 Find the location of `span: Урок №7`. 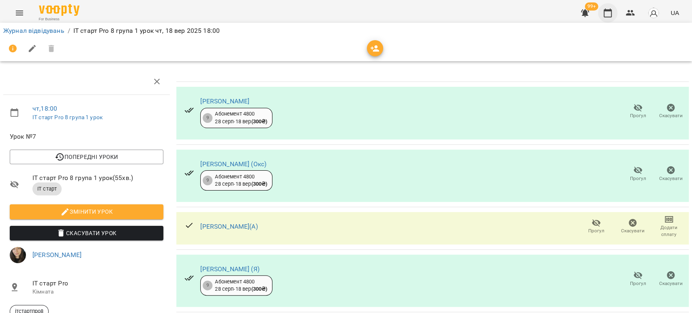

span: Урок №7 is located at coordinates (86, 137).